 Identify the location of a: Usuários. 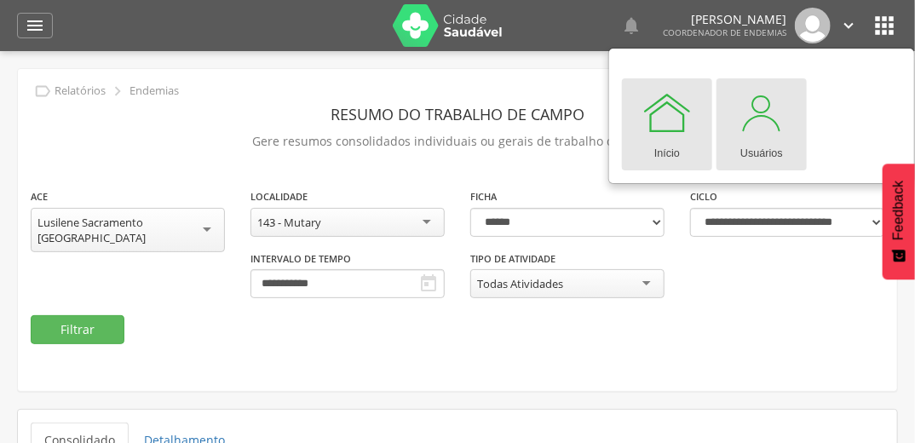
(762, 124).